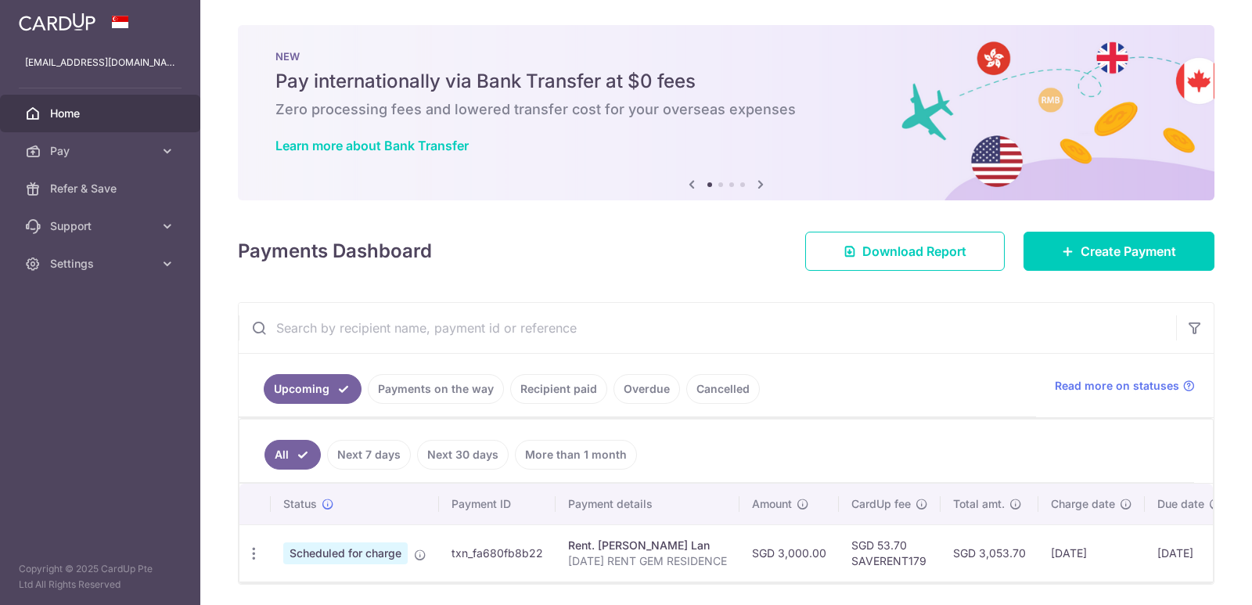  Describe the element at coordinates (726, 110) in the screenshot. I see `h6: Zero processing fees and lowered transfer cost for your overseas expenses` at that location.